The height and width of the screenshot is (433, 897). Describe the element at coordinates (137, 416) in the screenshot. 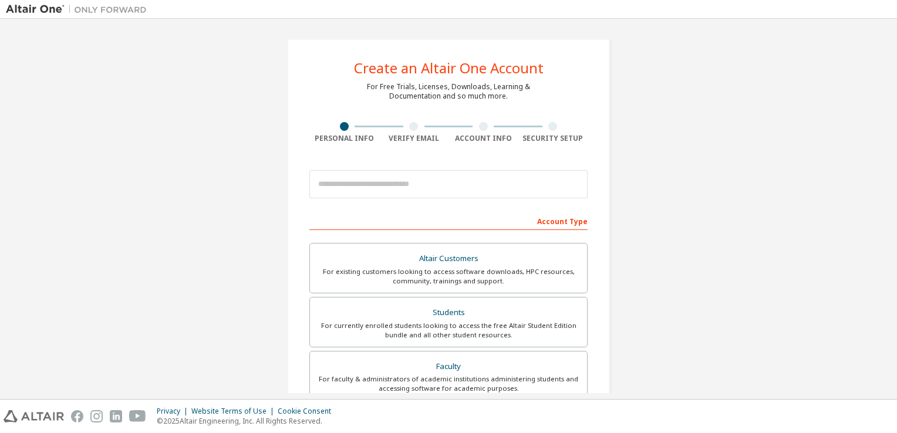

I see `img: youtube.svg` at that location.